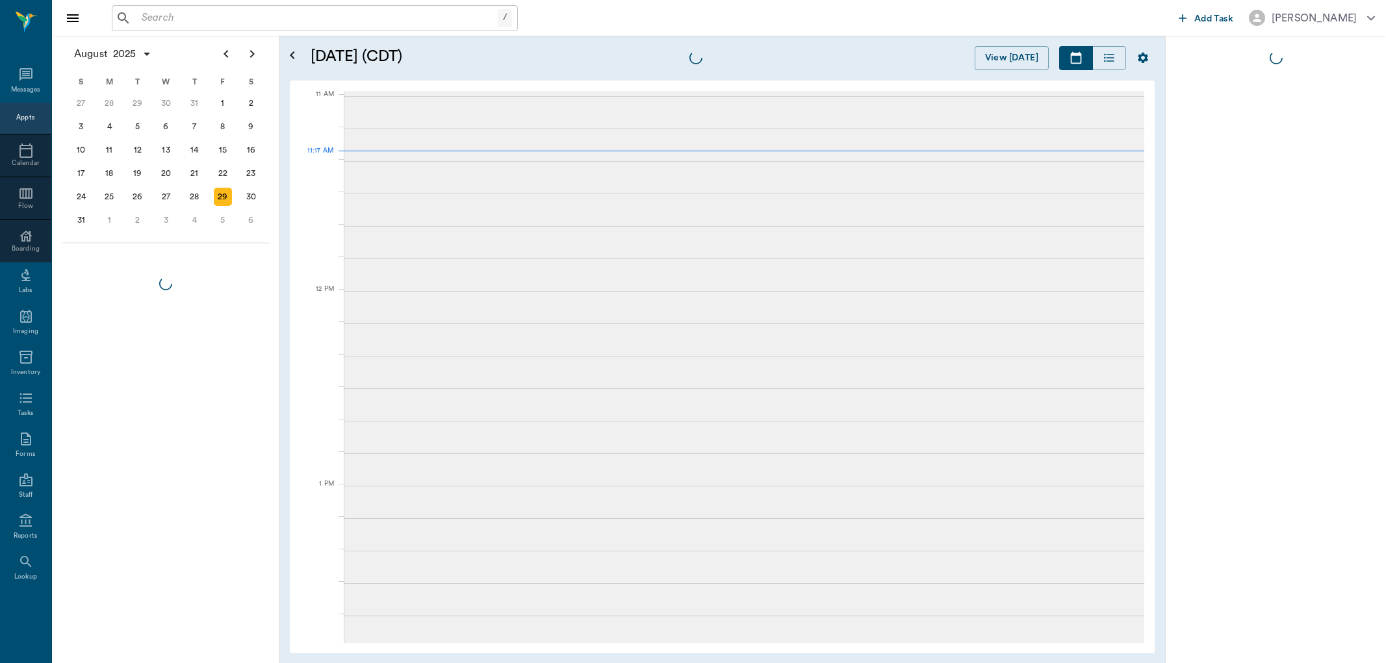 The width and height of the screenshot is (1386, 663). What do you see at coordinates (194, 197) in the screenshot?
I see `div: Thursday, August 28, 2025` at bounding box center [194, 197].